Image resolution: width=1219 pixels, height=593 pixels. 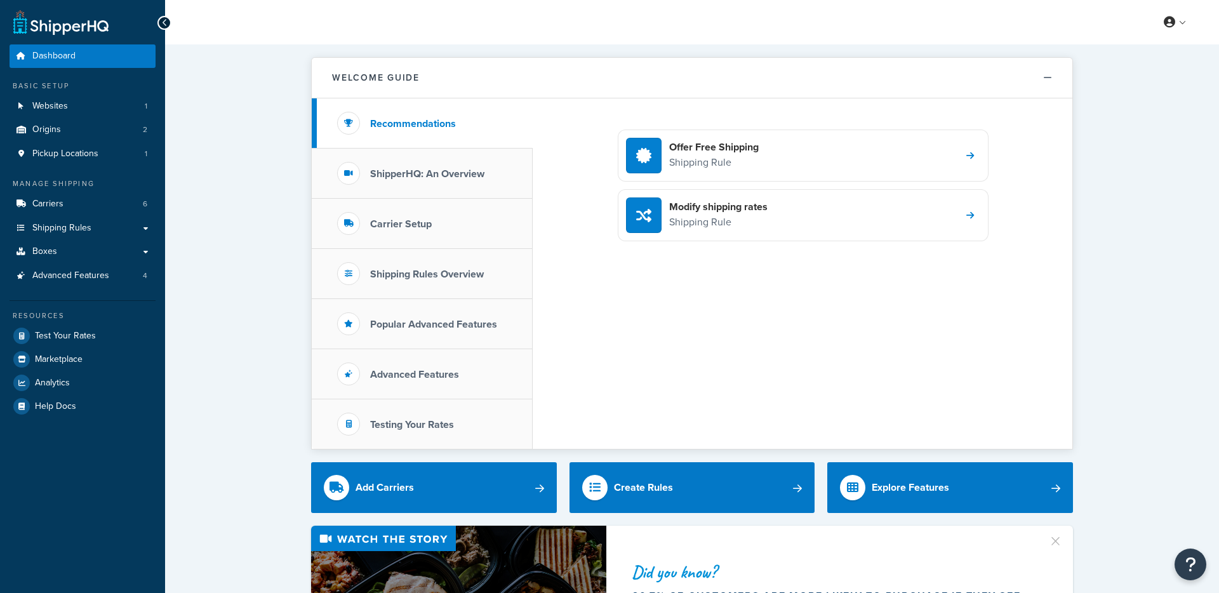 I want to click on li: Shipping Rules, so click(x=83, y=228).